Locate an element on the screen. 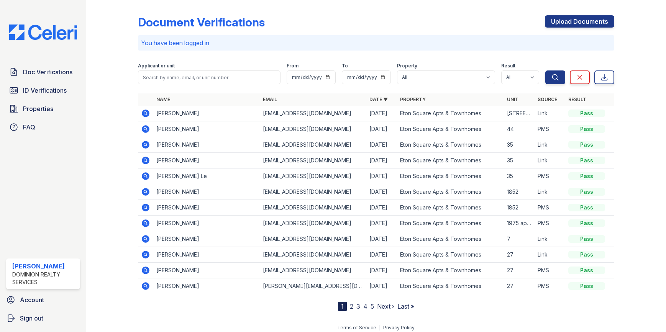 The image size is (666, 332). a: 2 is located at coordinates (352, 307).